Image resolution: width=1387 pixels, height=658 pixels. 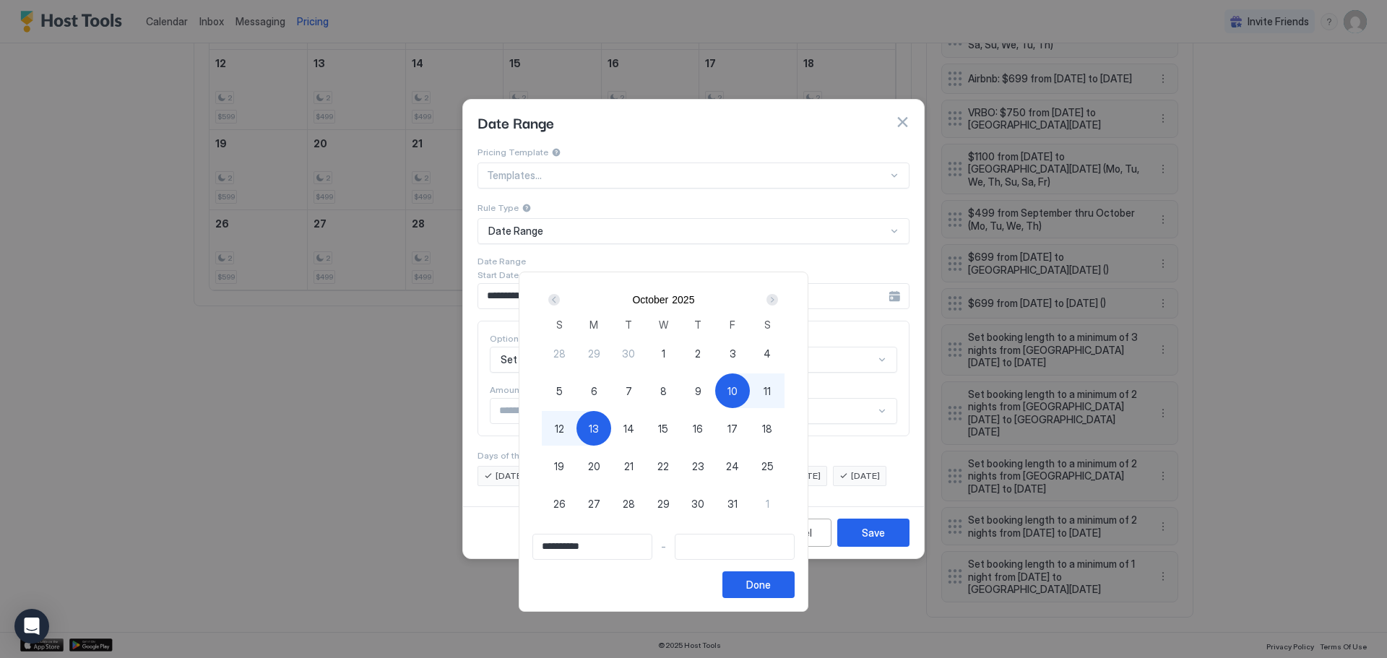 I want to click on span: 7, so click(x=629, y=391).